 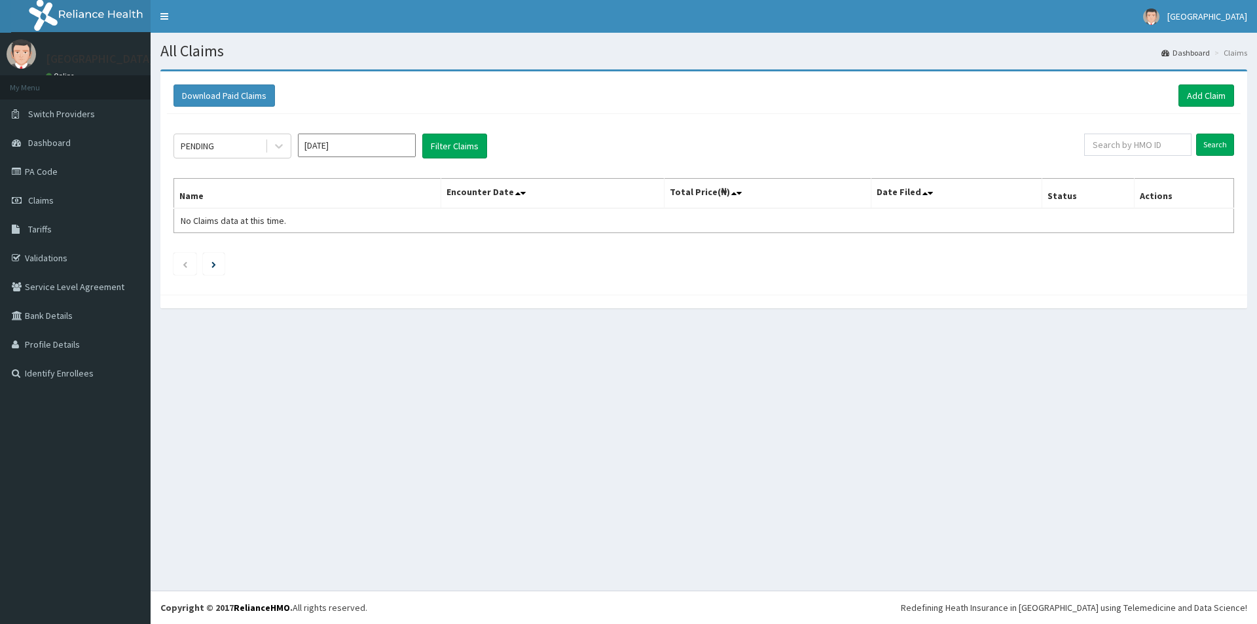 What do you see at coordinates (1186, 52) in the screenshot?
I see `a: Dashboard` at bounding box center [1186, 52].